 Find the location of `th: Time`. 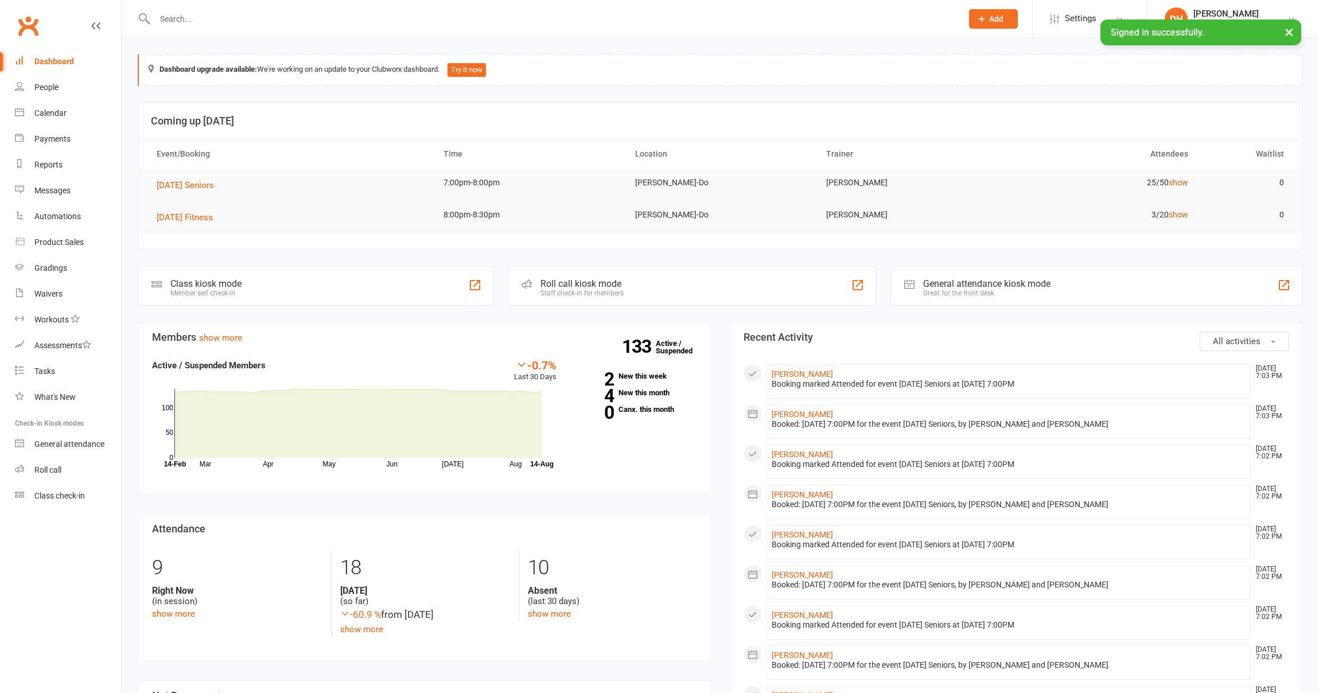

th: Time is located at coordinates (529, 154).